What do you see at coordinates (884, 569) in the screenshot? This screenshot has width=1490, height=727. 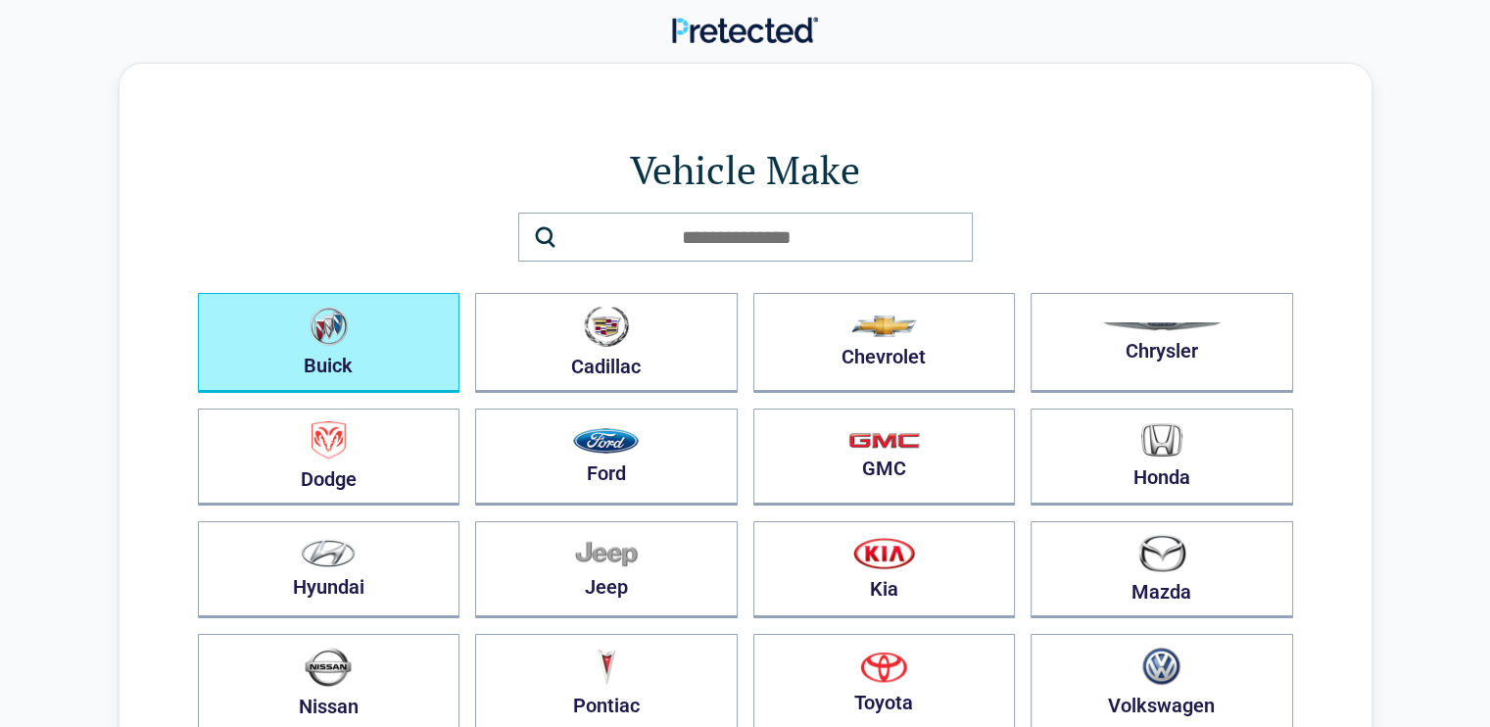 I see `button: Kia` at bounding box center [884, 569].